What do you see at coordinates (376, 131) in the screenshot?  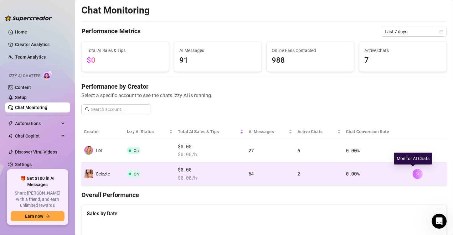 I see `th: Chat Conversion Rate` at bounding box center [376, 131].